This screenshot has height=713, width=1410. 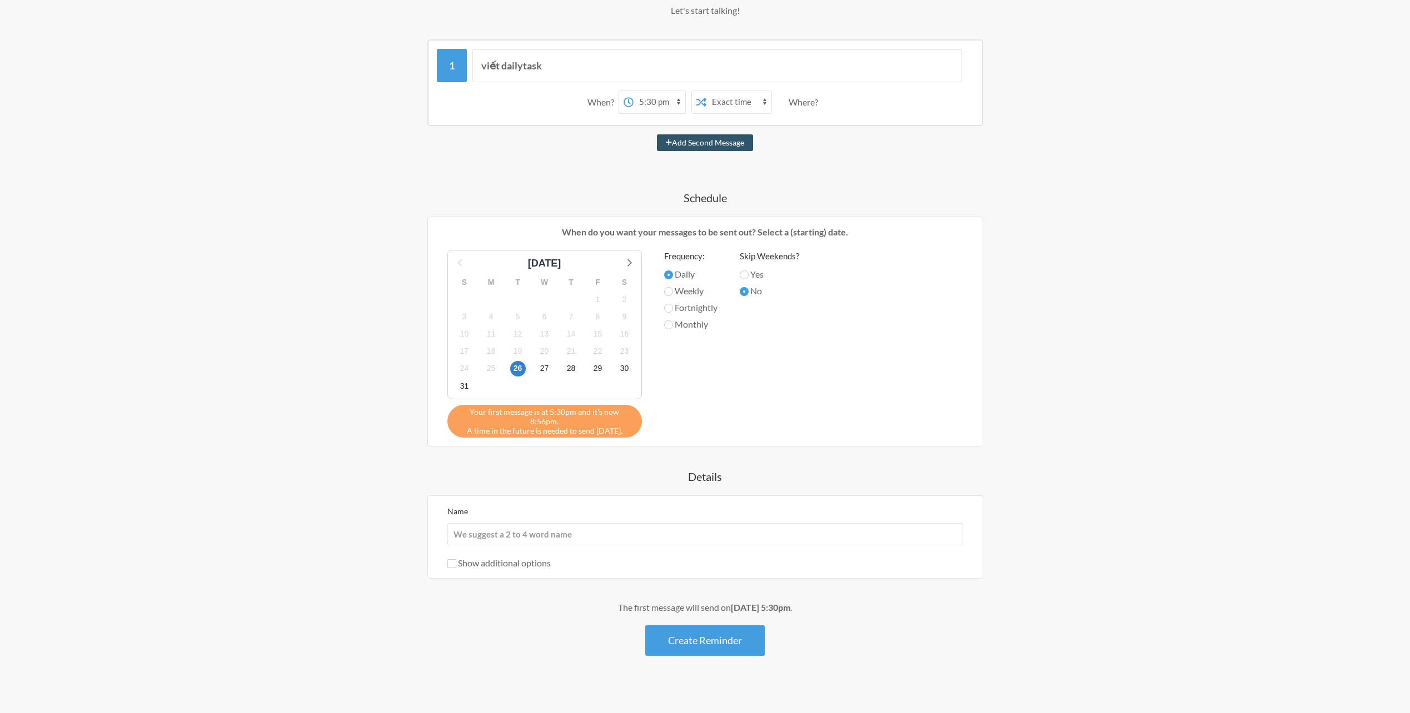 What do you see at coordinates (465, 369) in the screenshot?
I see `span: Wednesday, September 24, 2025` at bounding box center [465, 369].